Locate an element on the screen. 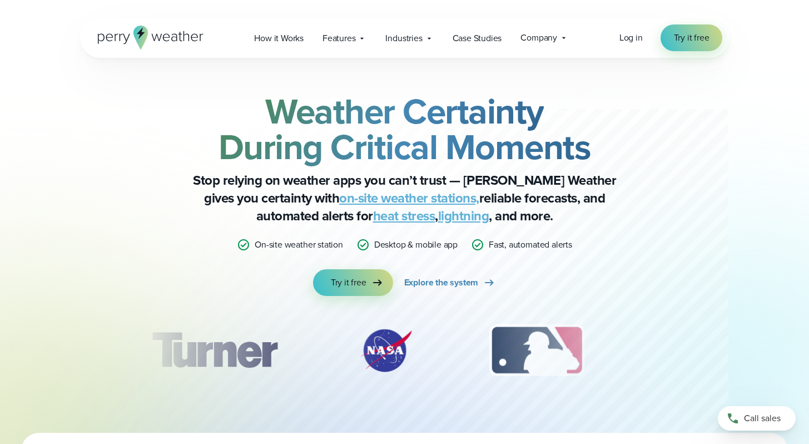 This screenshot has height=444, width=809. span: Explore the system is located at coordinates (441, 282).